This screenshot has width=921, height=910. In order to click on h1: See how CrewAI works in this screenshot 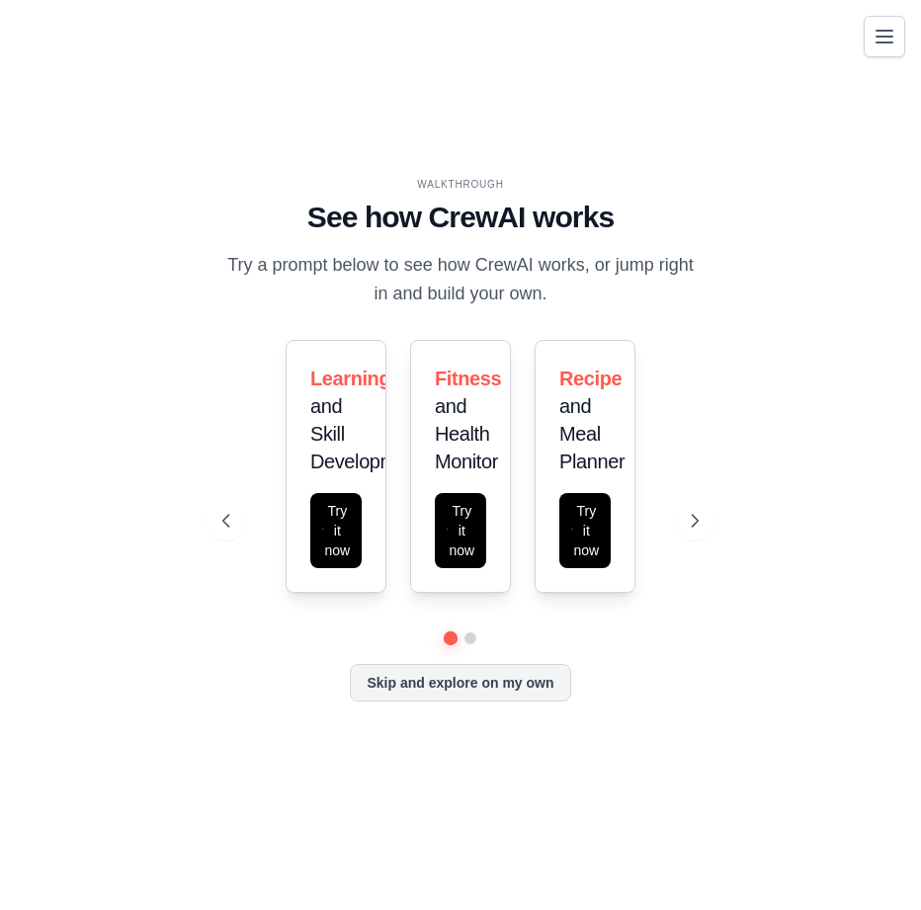, I will do `click(461, 217)`.